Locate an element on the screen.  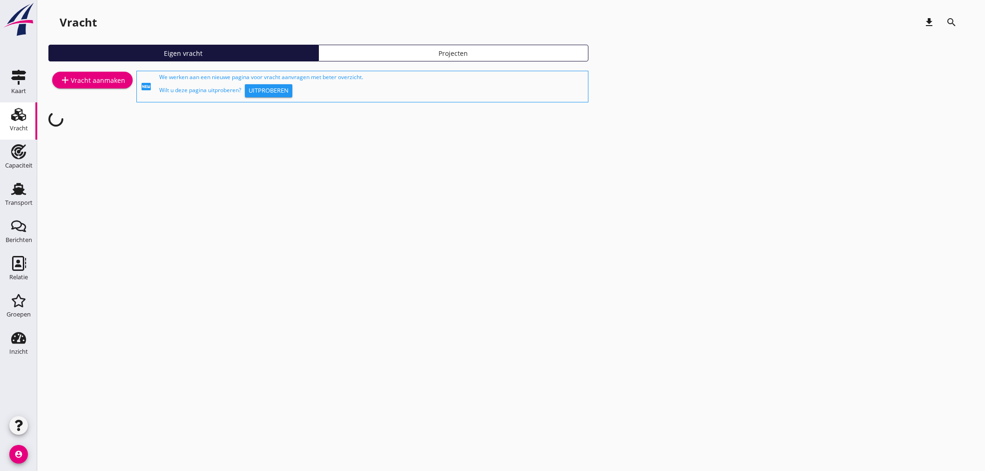
a: Eigen vracht is located at coordinates (183, 53).